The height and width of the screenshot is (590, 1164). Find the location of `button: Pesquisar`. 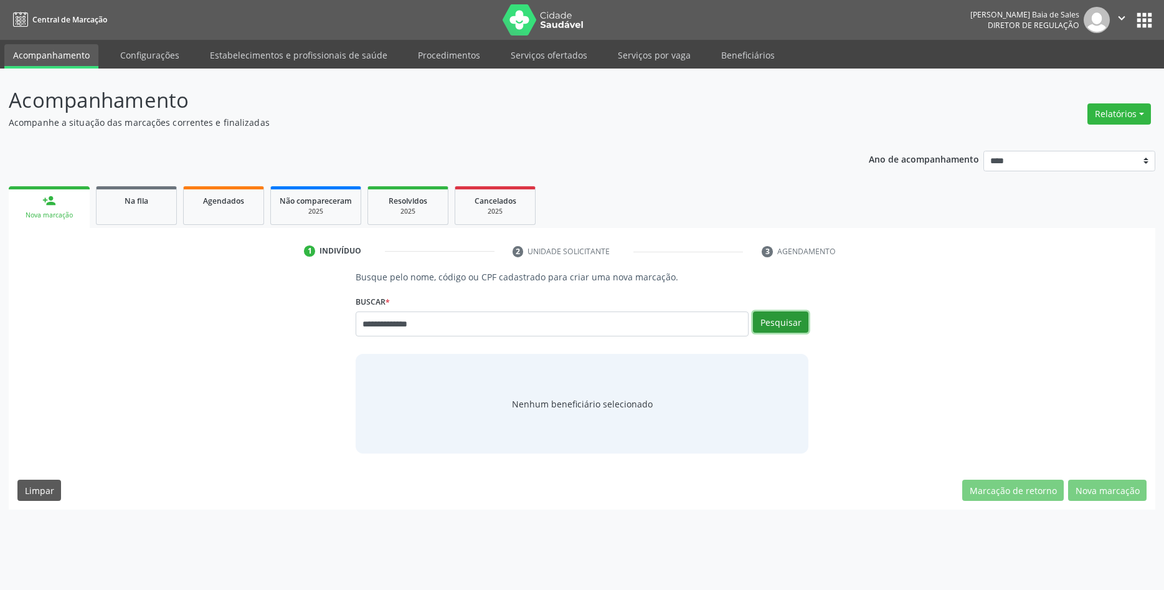

button: Pesquisar is located at coordinates (780, 322).